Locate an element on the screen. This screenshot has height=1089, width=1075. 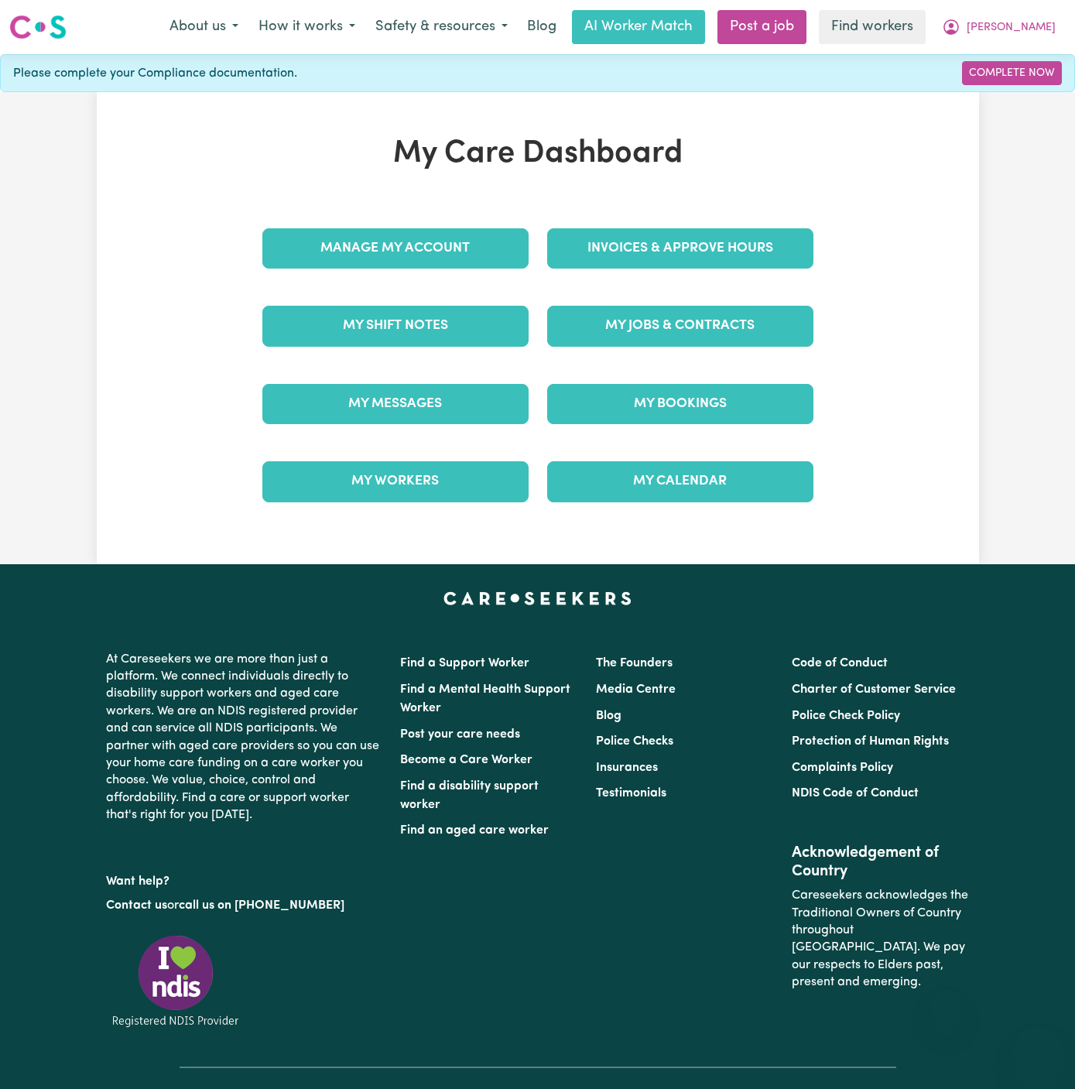
img: Registered NDIS provider is located at coordinates (176, 980).